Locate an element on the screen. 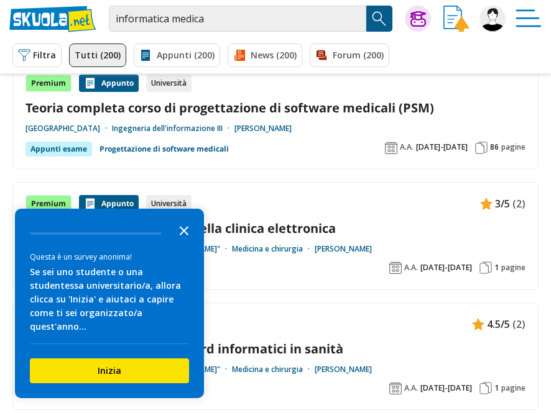 This screenshot has width=551, height=413. img: federicocosenza is located at coordinates (492, 19).